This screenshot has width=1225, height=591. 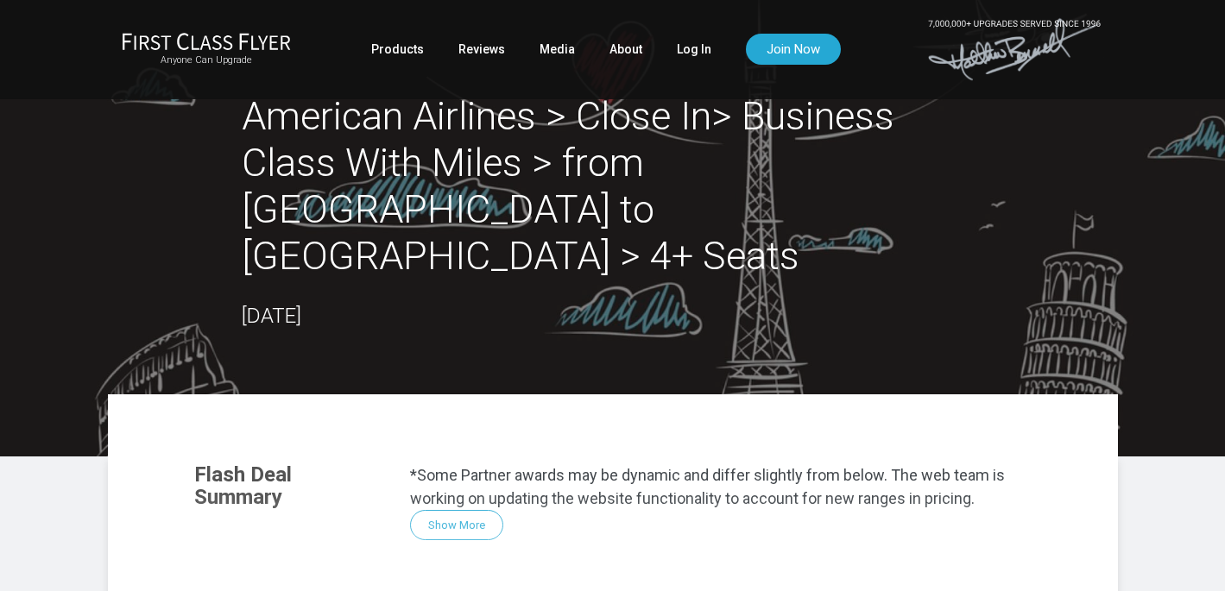 I want to click on a: First Class FlyerAnyone Can Upgrade, so click(x=206, y=49).